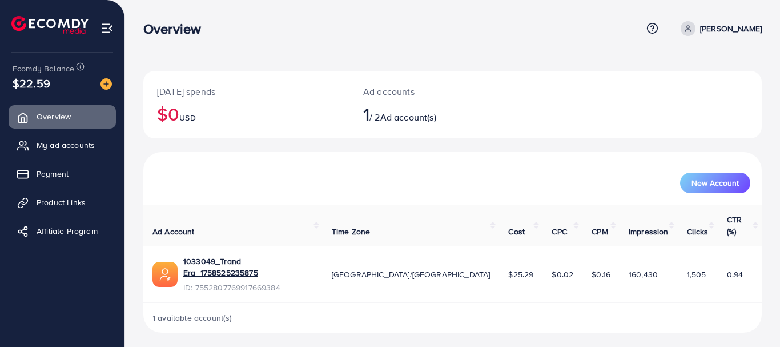 The image size is (780, 347). What do you see at coordinates (408, 117) in the screenshot?
I see `span: Ad account(s)` at bounding box center [408, 117].